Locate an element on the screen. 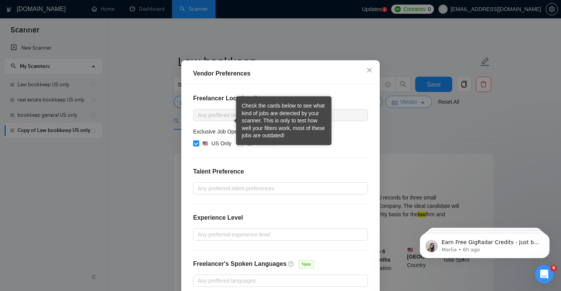  span: close is located at coordinates (370, 70).